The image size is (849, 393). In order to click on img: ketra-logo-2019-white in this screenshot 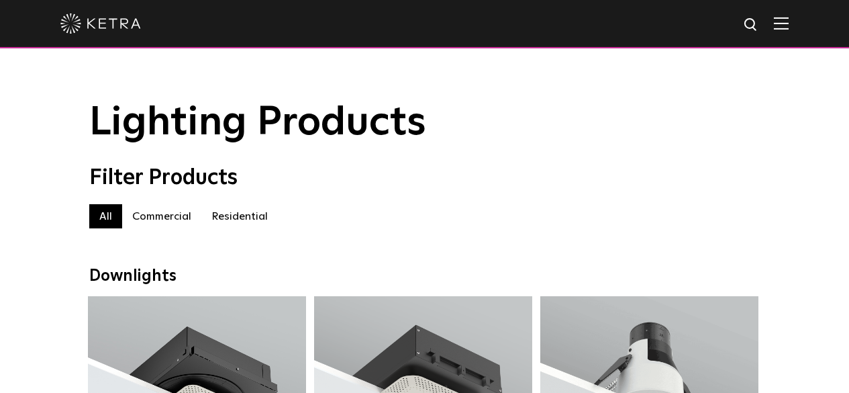, I will do `click(101, 23)`.